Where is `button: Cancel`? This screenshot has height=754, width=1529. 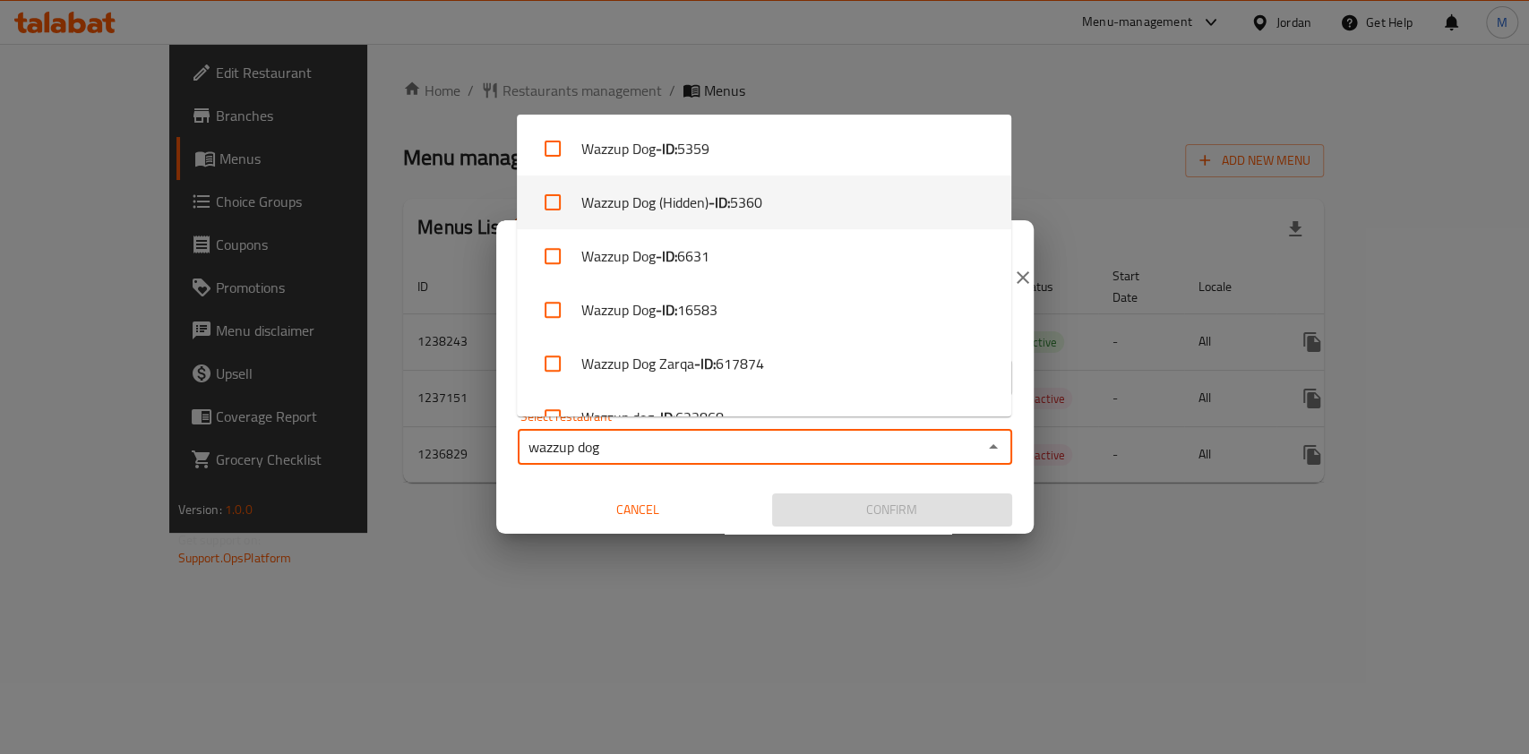 button: Cancel is located at coordinates (638, 510).